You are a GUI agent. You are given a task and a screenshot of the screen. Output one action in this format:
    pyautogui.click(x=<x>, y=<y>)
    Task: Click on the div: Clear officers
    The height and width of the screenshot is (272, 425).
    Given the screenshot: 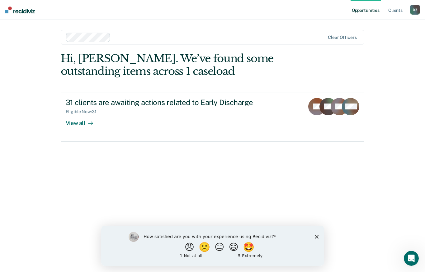 What is the action you would take?
    pyautogui.click(x=342, y=37)
    